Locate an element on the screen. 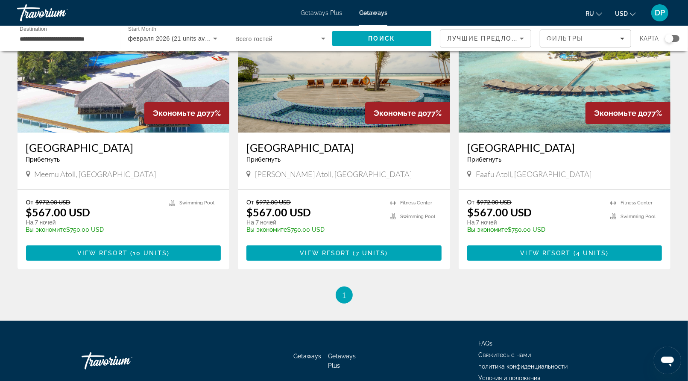  span: Поиск is located at coordinates (382, 38).